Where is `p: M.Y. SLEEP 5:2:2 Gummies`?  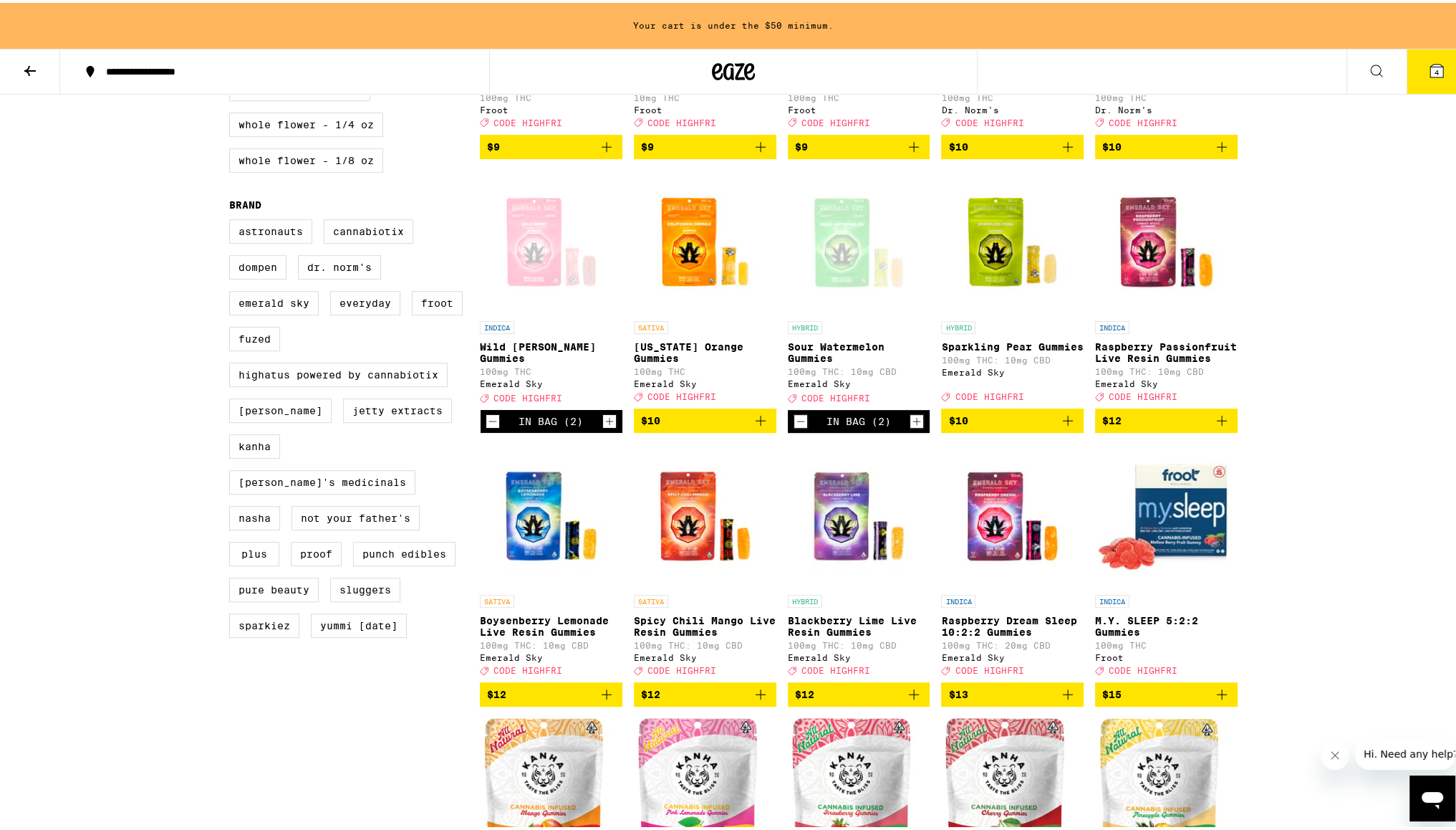 p: M.Y. SLEEP 5:2:2 Gummies is located at coordinates (1167, 624).